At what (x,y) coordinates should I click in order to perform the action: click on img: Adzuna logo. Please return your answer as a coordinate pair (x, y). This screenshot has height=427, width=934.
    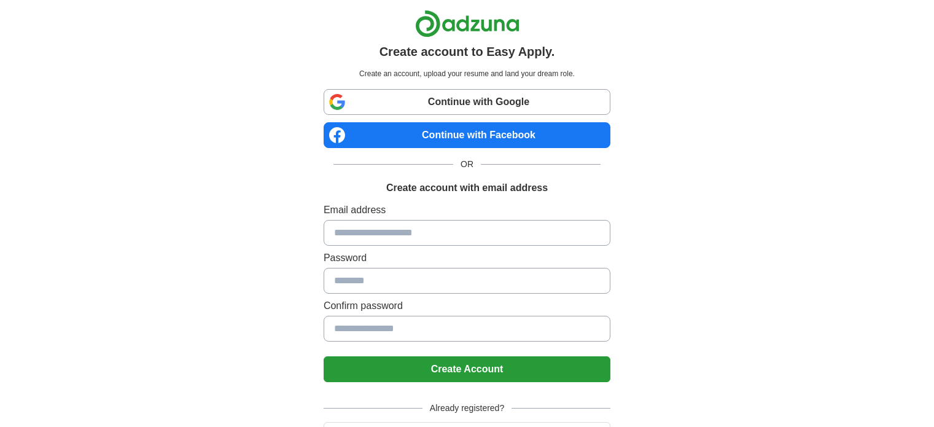
    Looking at the image, I should click on (467, 23).